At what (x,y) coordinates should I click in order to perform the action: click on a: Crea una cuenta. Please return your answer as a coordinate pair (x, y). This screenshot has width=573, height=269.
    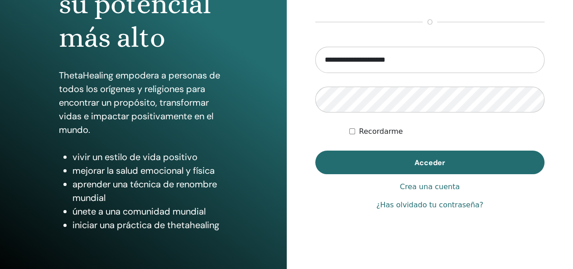
    Looking at the image, I should click on (430, 187).